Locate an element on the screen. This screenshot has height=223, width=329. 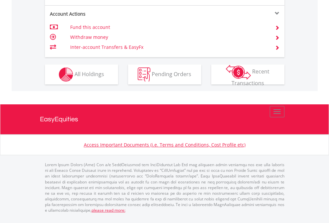
div: Account Actions is located at coordinates (105, 14).